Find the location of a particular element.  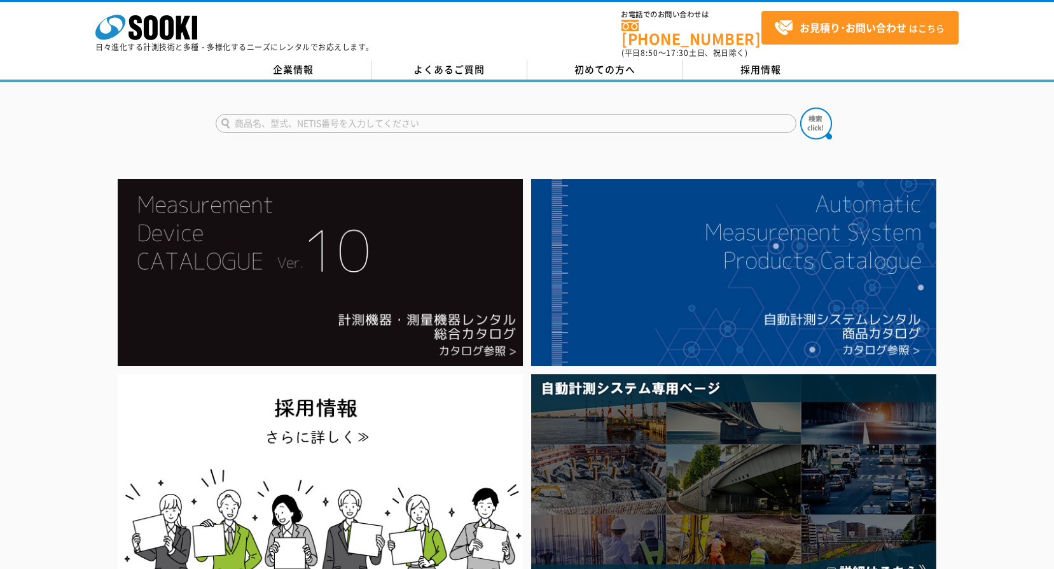

a: お見積り･お問い合わせはこちら is located at coordinates (860, 27).